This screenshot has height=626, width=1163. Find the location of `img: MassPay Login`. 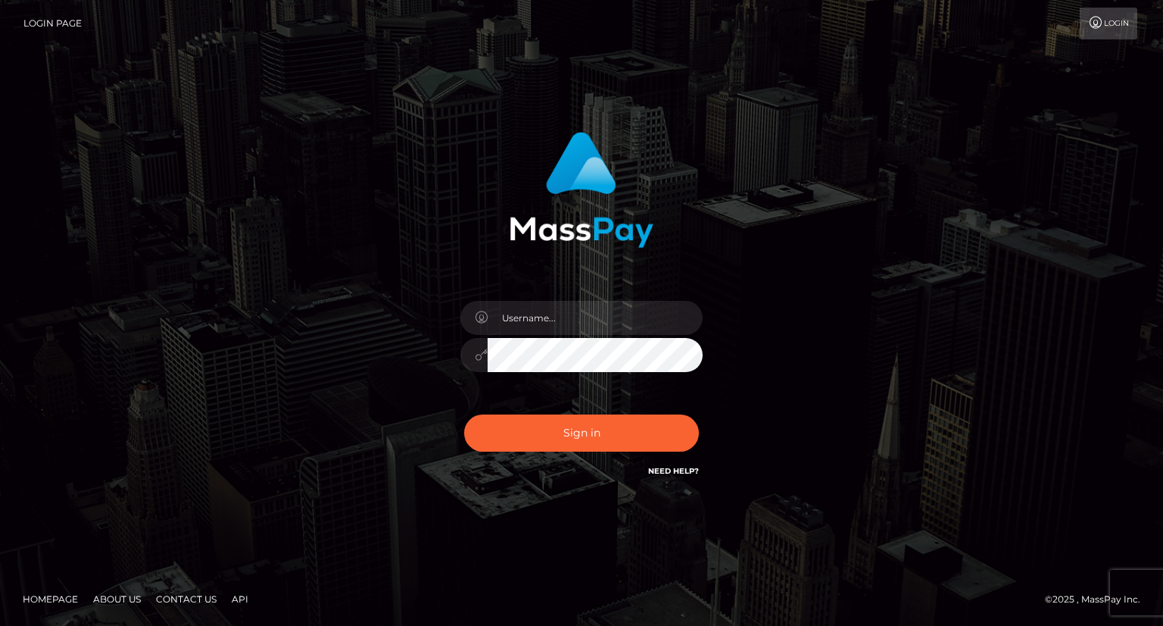

img: MassPay Login is located at coordinates (582, 189).